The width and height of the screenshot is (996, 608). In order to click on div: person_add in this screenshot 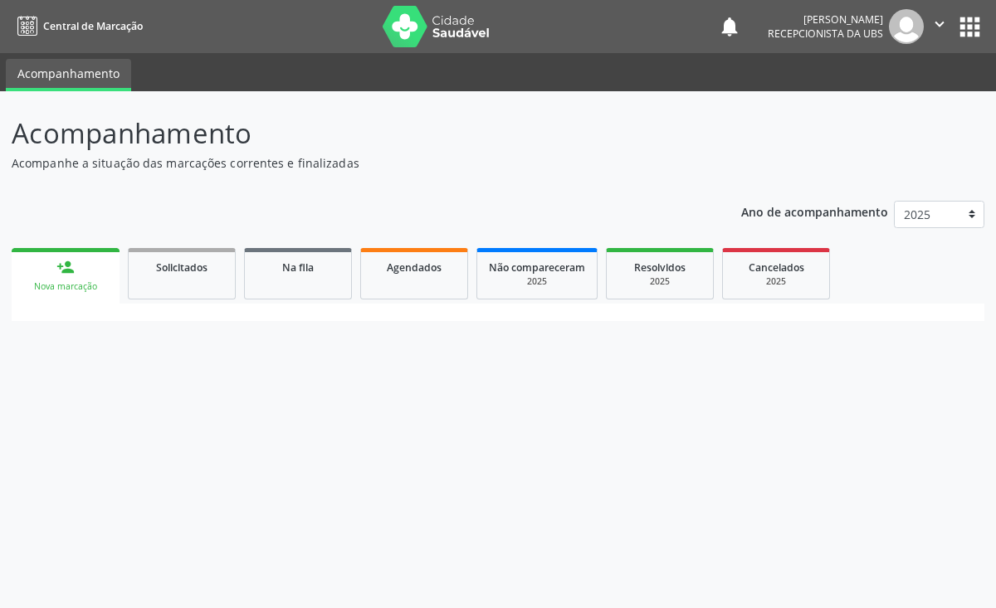, I will do `click(66, 267)`.